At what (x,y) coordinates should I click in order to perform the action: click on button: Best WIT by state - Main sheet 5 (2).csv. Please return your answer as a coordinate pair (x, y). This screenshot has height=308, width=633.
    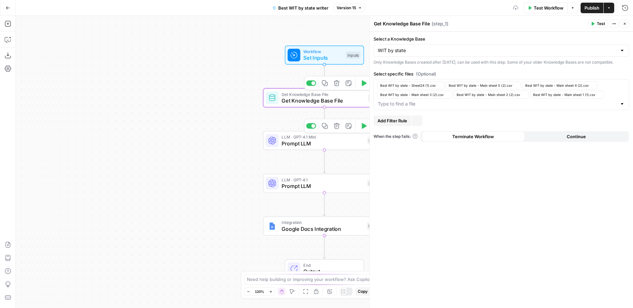
    Looking at the image, I should click on (484, 85).